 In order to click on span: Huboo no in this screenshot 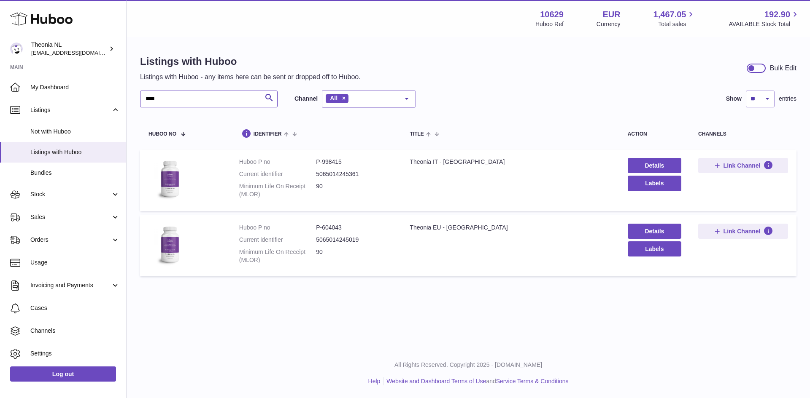, I will do `click(162, 134)`.